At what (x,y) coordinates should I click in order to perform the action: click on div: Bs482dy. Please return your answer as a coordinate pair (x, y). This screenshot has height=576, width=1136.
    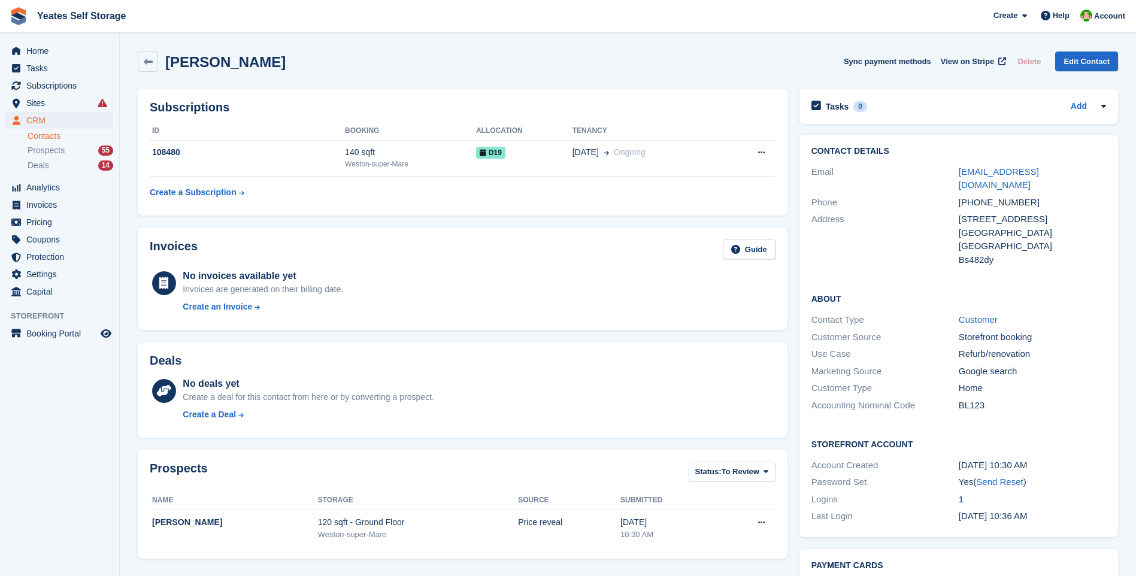
    Looking at the image, I should click on (1032, 260).